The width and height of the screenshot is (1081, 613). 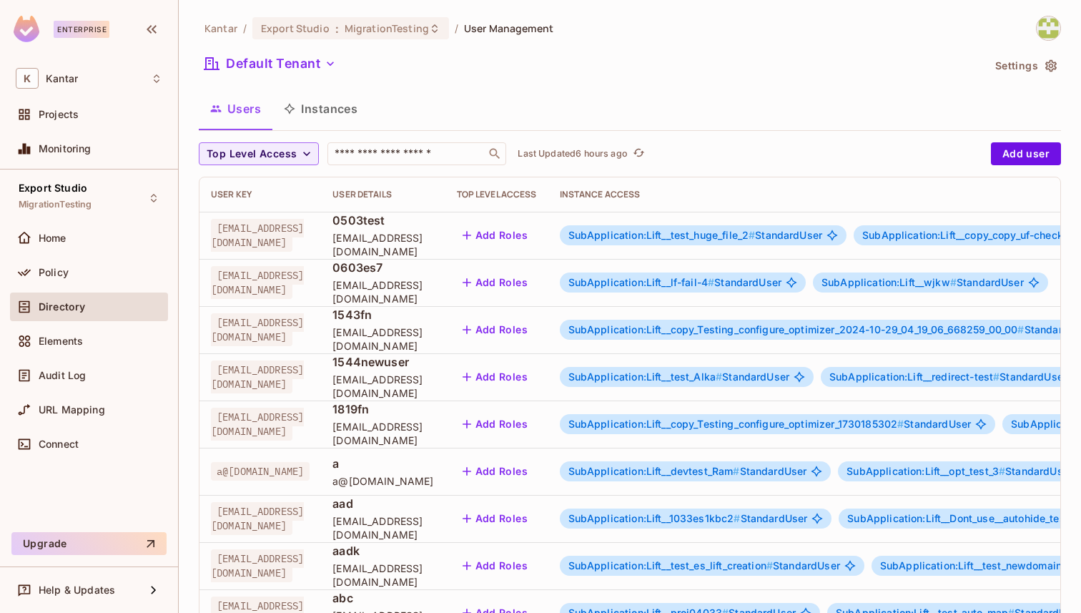 I want to click on span: SubApplication:Lift__test_es_lift_creation, so click(x=671, y=565).